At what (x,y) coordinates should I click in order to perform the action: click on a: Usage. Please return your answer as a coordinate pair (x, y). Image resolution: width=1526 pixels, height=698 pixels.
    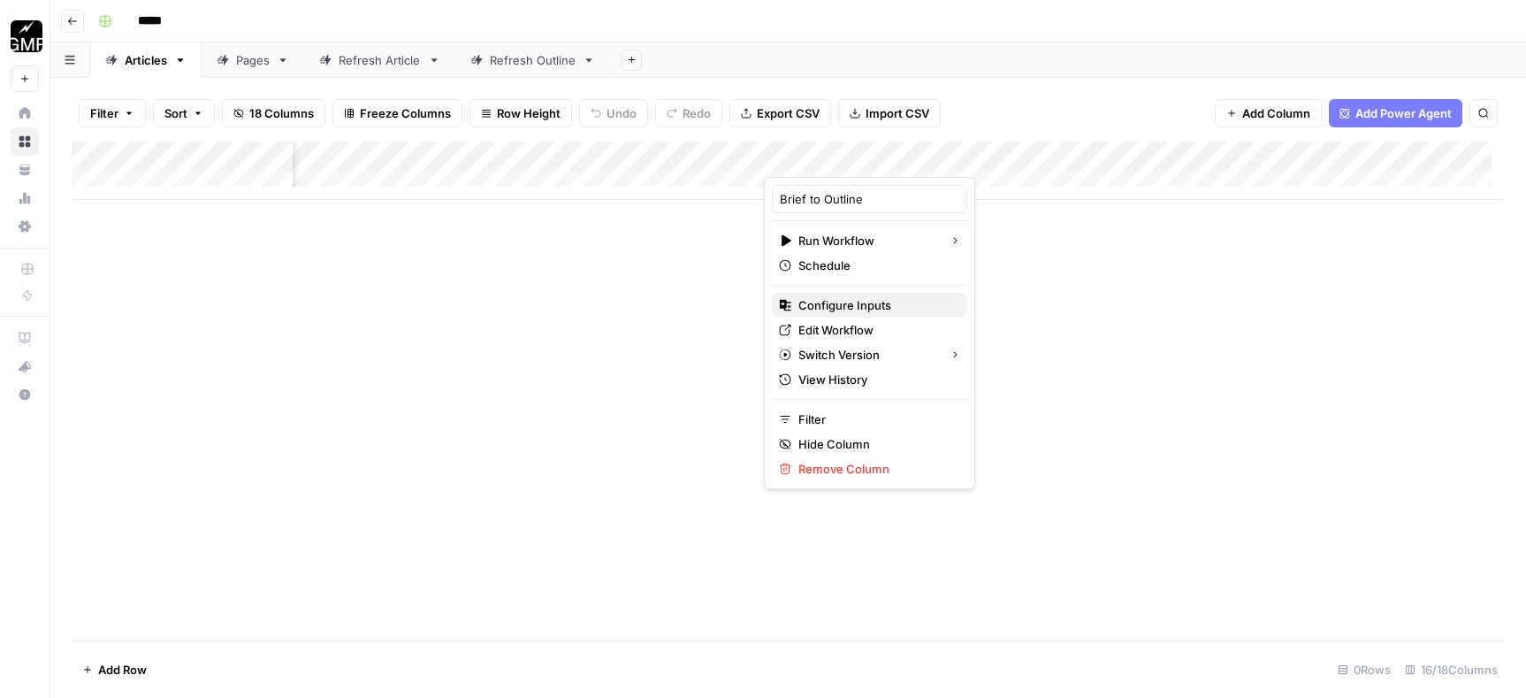
    Looking at the image, I should click on (25, 198).